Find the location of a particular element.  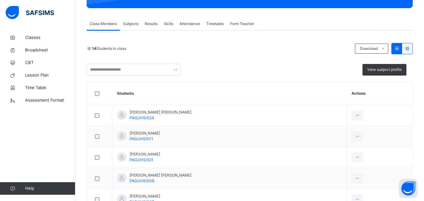

b: 14 is located at coordinates (94, 48).